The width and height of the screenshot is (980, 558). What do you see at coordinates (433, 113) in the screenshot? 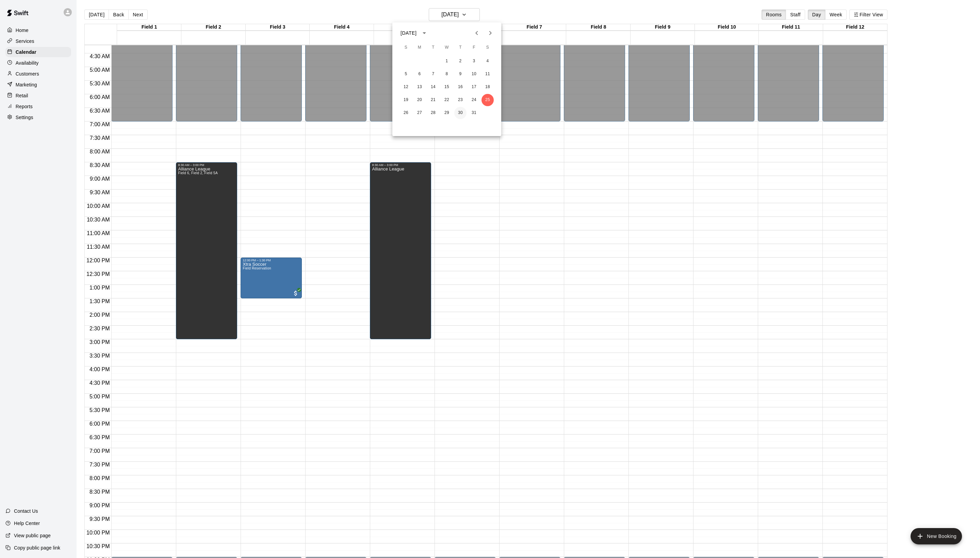
I see `button: 28` at bounding box center [433, 113].